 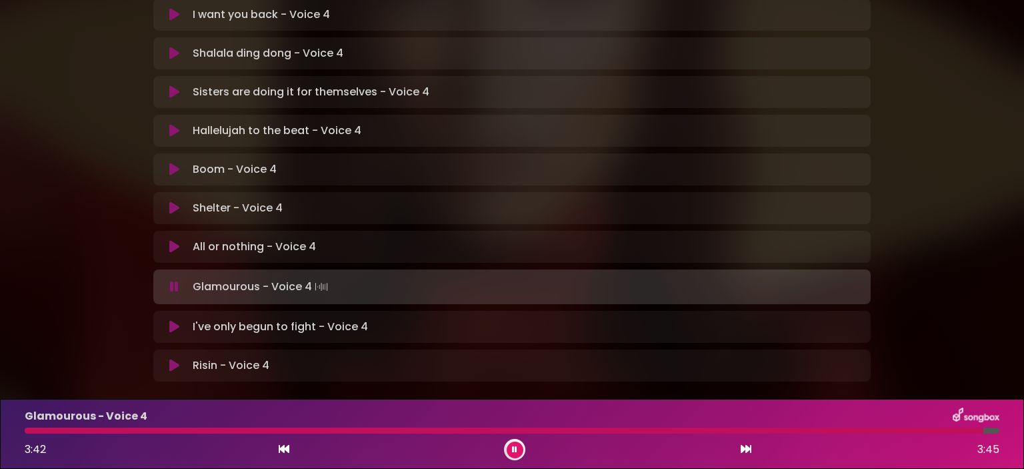 I want to click on p: Shelter - Voice 4, so click(x=237, y=208).